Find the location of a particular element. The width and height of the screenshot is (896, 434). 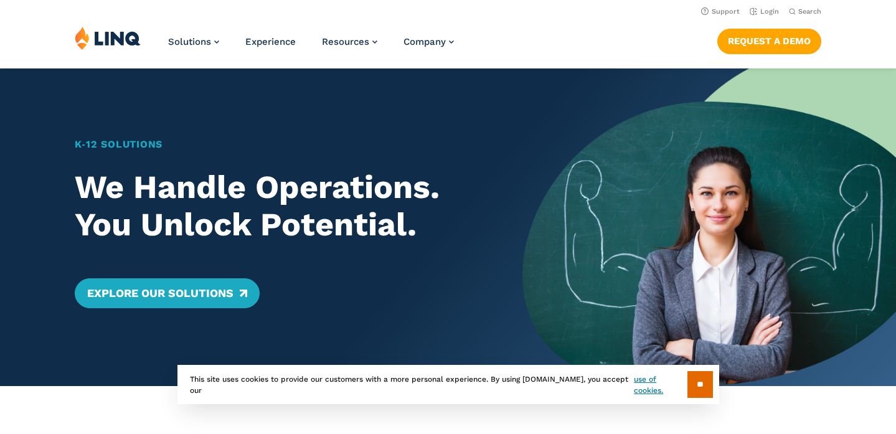

span: Company is located at coordinates (425, 42).